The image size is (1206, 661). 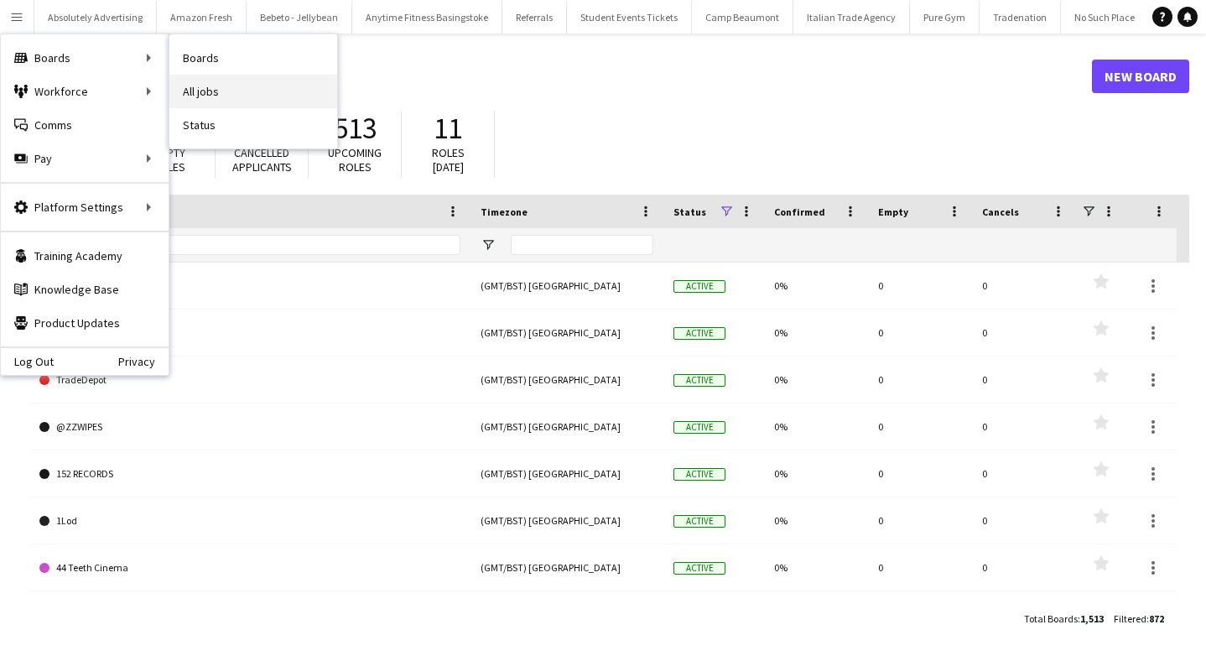 What do you see at coordinates (250, 380) in the screenshot?
I see `a: TradeDepot` at bounding box center [250, 380].